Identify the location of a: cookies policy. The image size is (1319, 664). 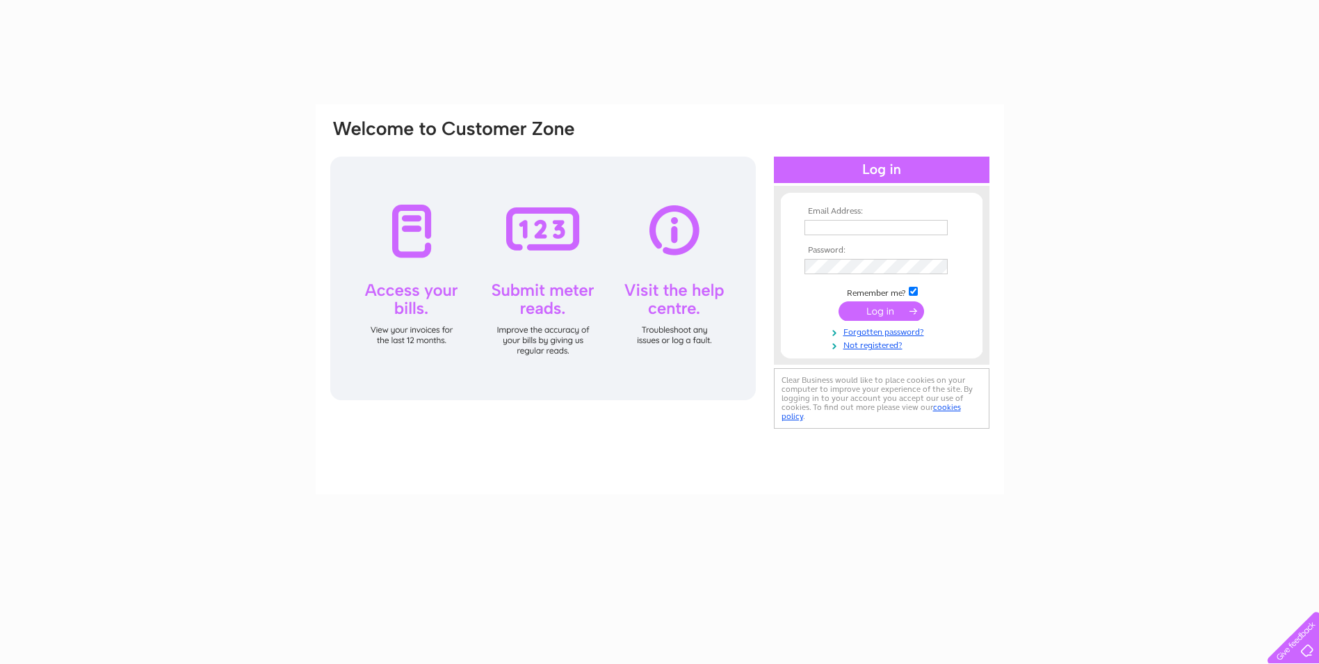
(872, 411).